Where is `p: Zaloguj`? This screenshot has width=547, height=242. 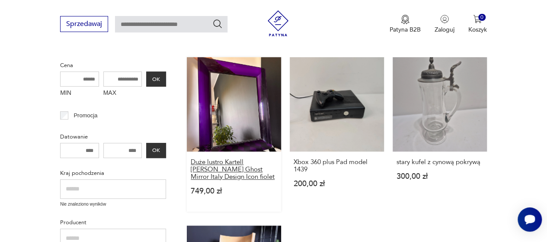
p: Zaloguj is located at coordinates (444, 29).